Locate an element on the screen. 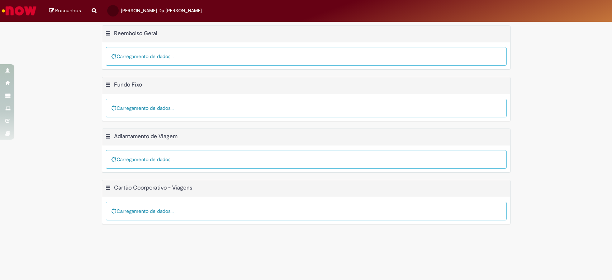 This screenshot has height=280, width=612. img: ServiceNow is located at coordinates (19, 11).